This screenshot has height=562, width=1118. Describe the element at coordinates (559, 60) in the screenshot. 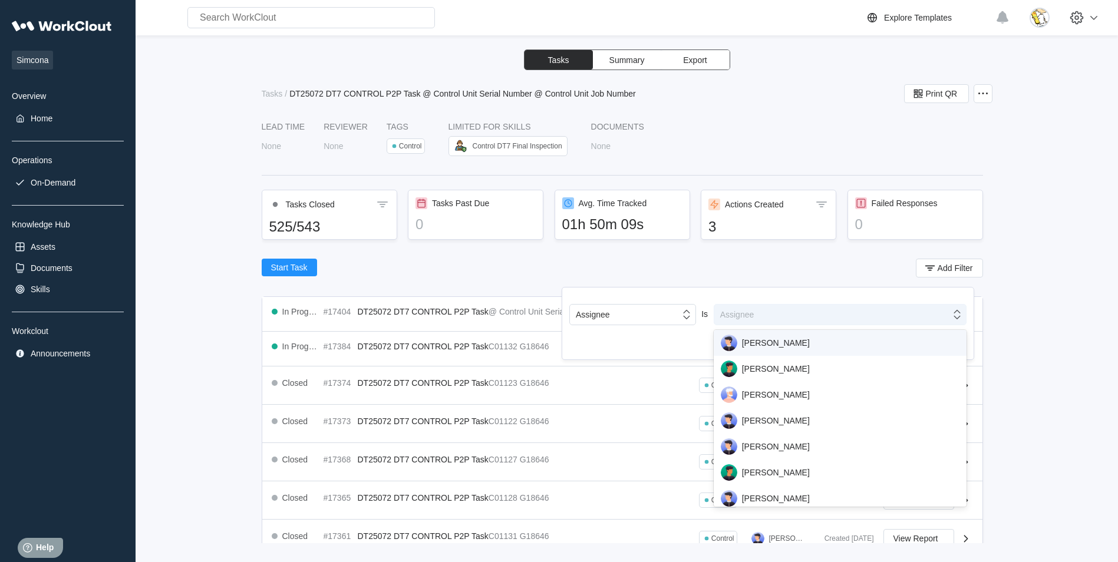

I see `span: Tasks` at that location.